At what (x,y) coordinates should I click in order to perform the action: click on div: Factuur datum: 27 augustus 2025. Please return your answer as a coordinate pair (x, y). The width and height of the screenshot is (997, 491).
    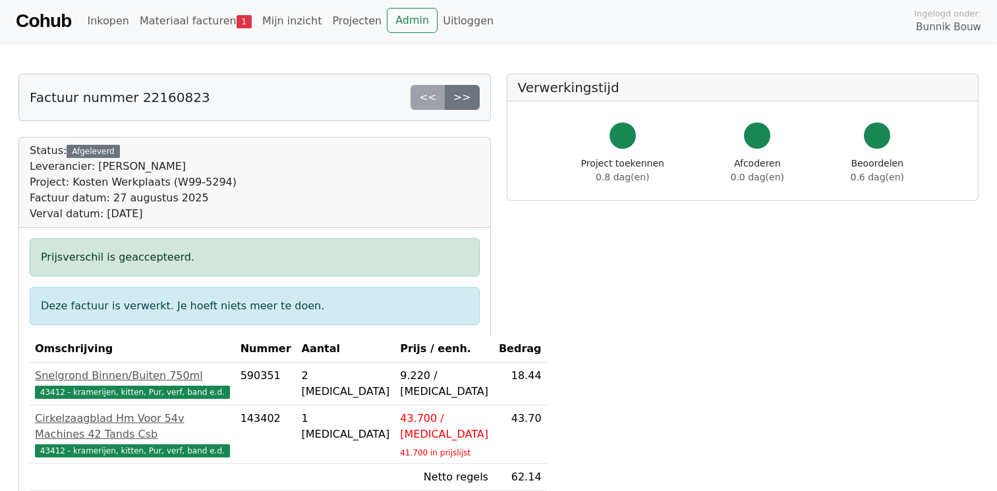
    Looking at the image, I should click on (133, 198).